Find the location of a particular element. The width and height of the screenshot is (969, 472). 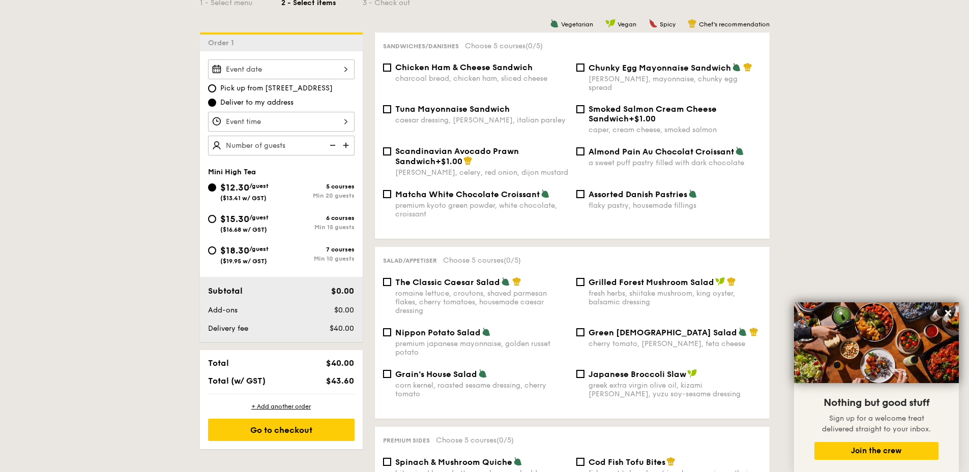

div: fresh herbs, shiitake mushroom, king oyster, balsamic dressing is located at coordinates (675, 298).